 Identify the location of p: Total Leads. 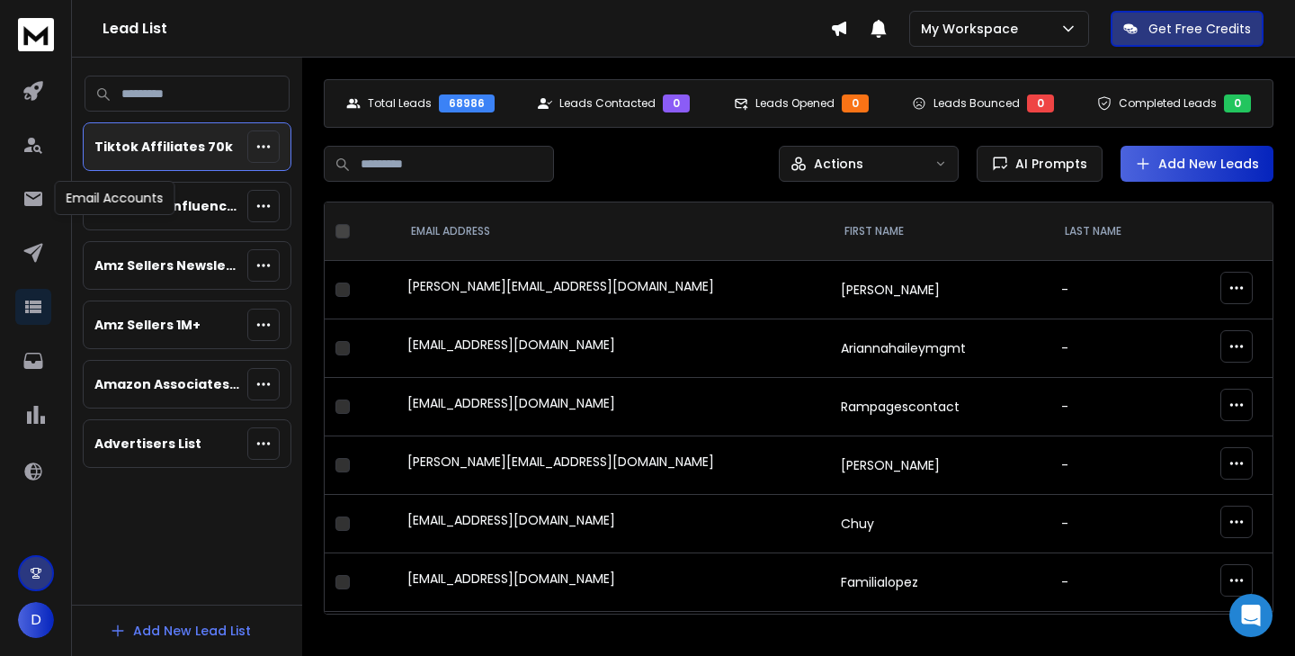
(399, 103).